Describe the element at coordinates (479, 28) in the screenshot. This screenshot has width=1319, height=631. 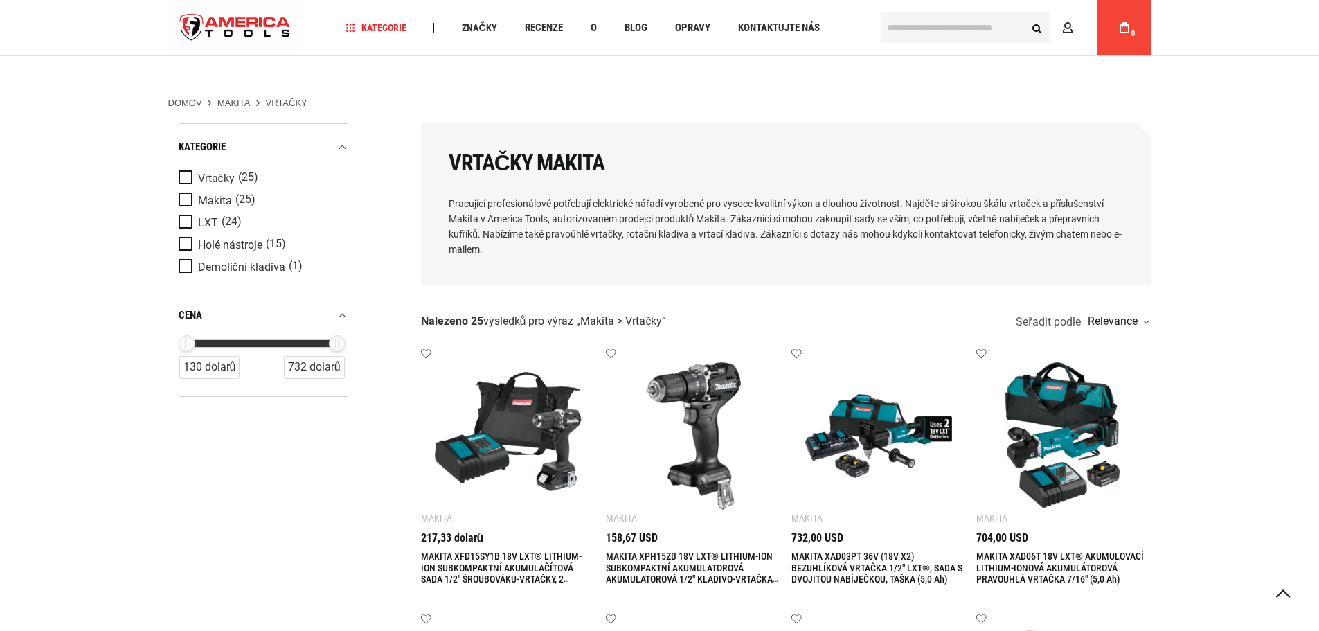
I see `font: Značky` at that location.